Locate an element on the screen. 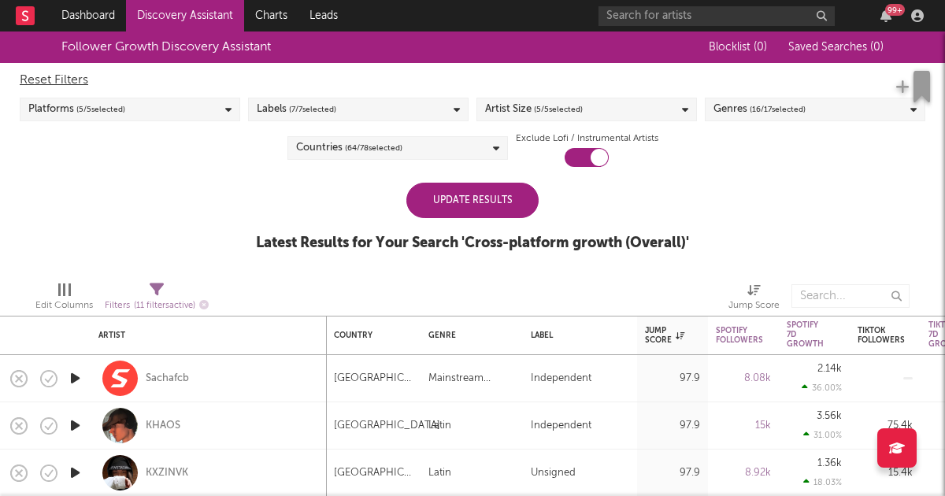  label: Exclude Lofi / Instrumental Artists is located at coordinates (587, 139).